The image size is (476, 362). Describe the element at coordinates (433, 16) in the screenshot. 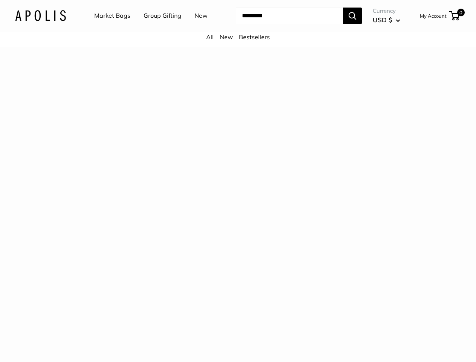

I see `a: My Account` at that location.